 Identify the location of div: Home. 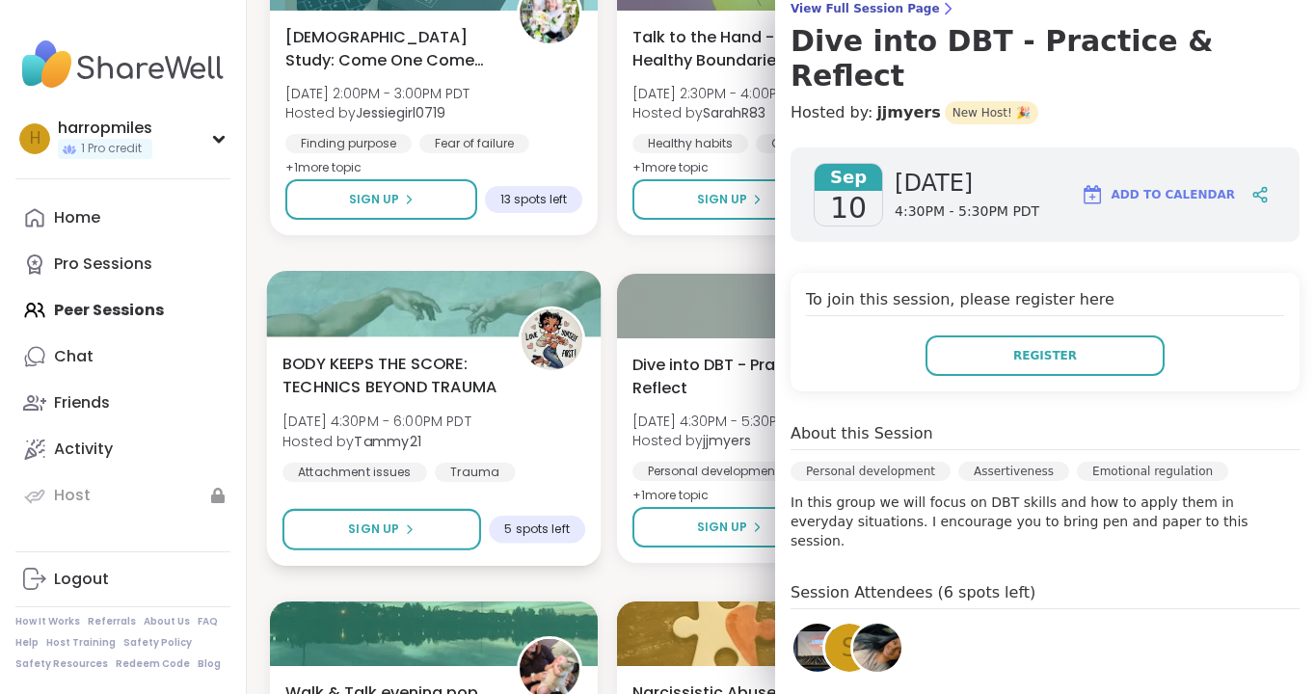
(77, 218).